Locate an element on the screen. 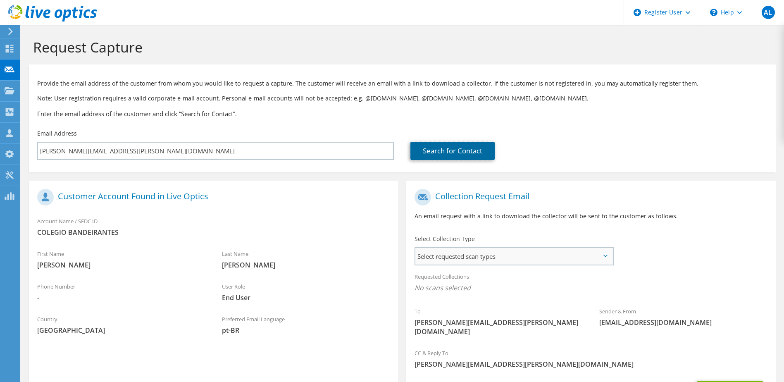 Image resolution: width=784 pixels, height=382 pixels. p: An email request with a link to download the collector will be sent to the customer as follows. is located at coordinates (590, 216).